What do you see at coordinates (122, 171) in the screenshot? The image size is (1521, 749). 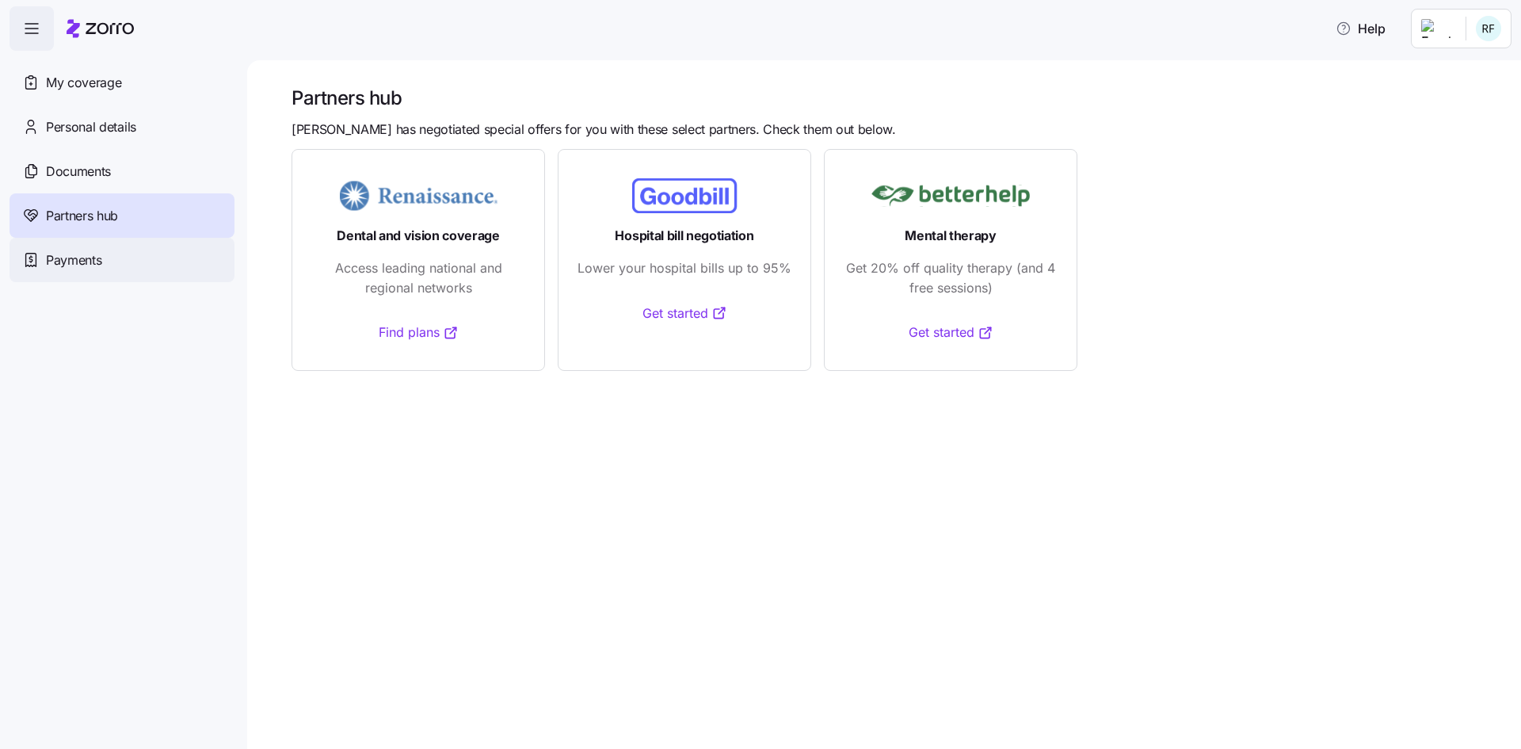 I see `a: Documents` at bounding box center [122, 171].